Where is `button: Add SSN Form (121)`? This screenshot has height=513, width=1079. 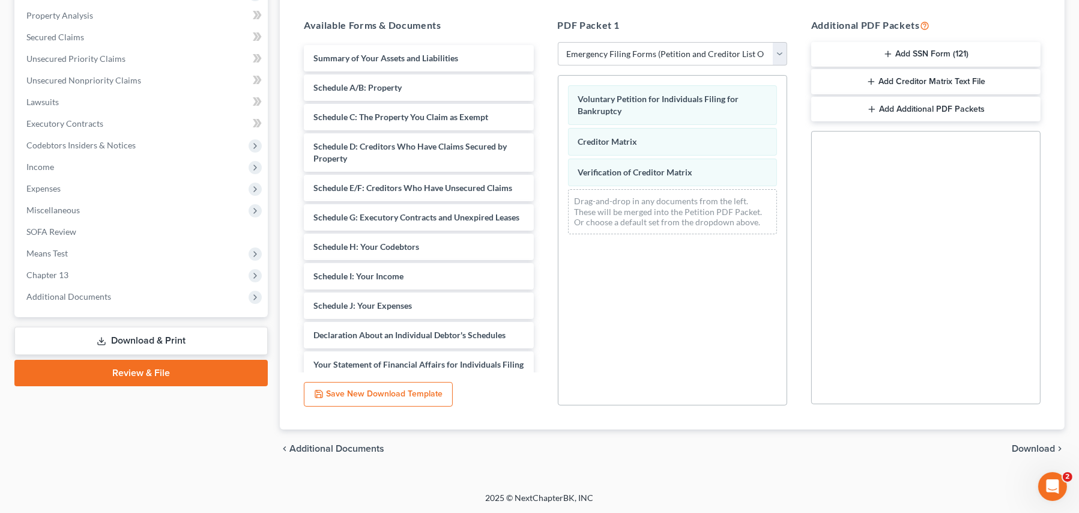 button: Add SSN Form (121) is located at coordinates (925, 55).